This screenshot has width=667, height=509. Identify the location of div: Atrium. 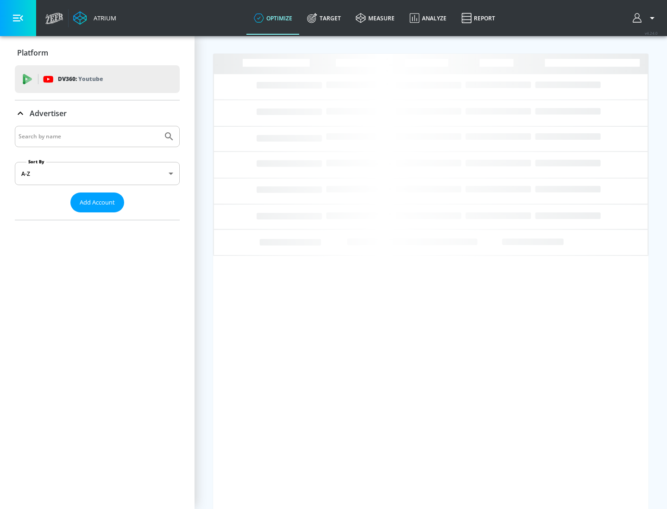
(103, 18).